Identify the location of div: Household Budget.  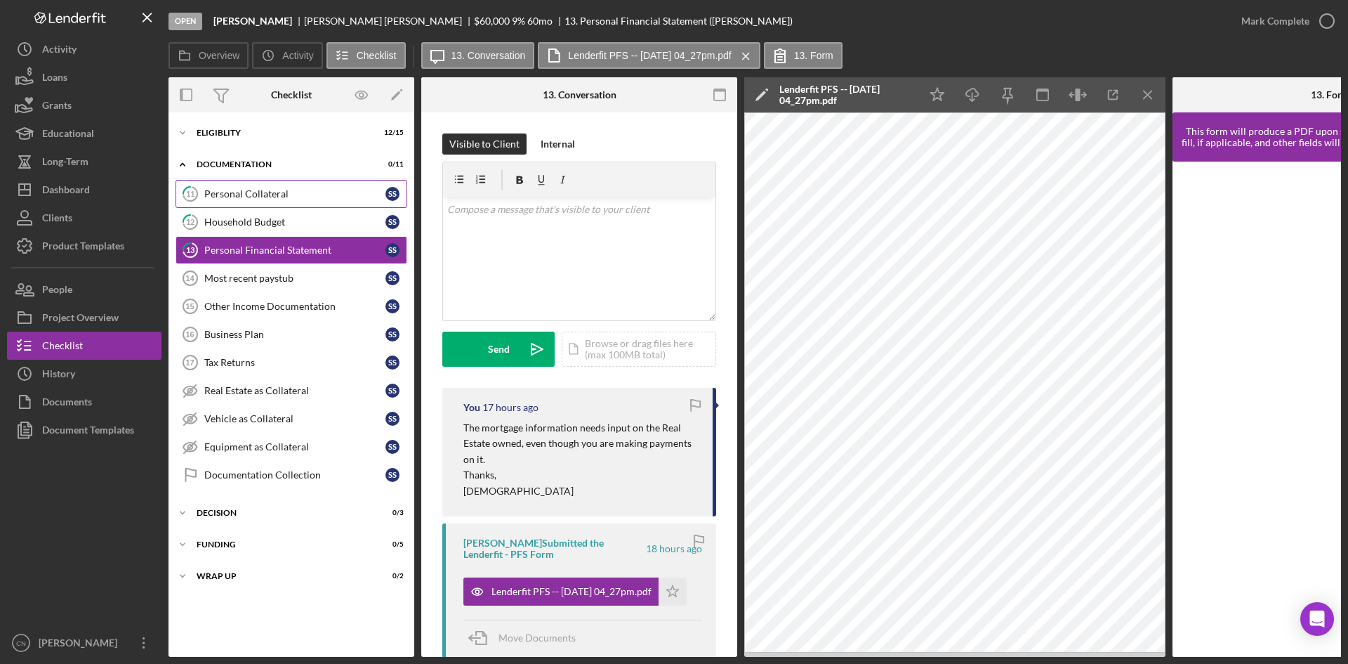
(295, 222).